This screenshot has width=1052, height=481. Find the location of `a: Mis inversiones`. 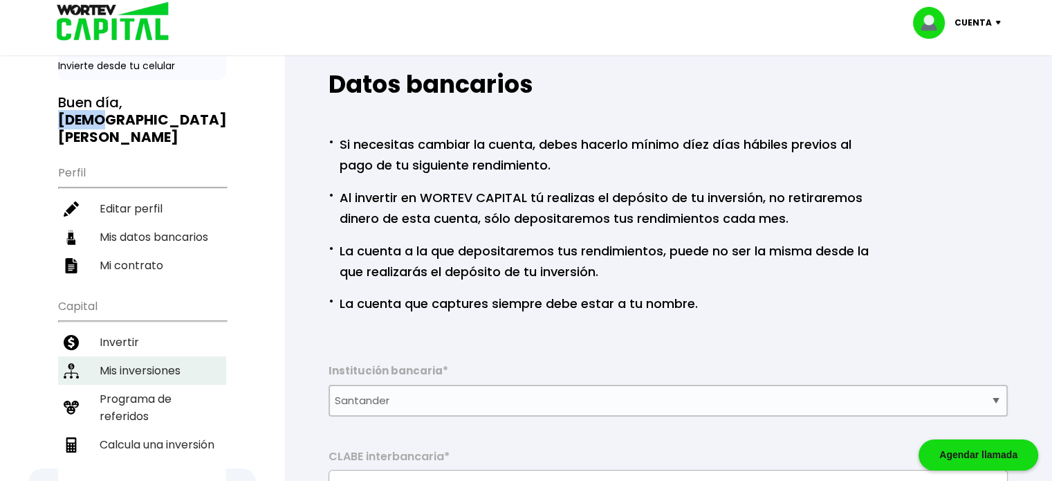

a: Mis inversiones is located at coordinates (142, 370).